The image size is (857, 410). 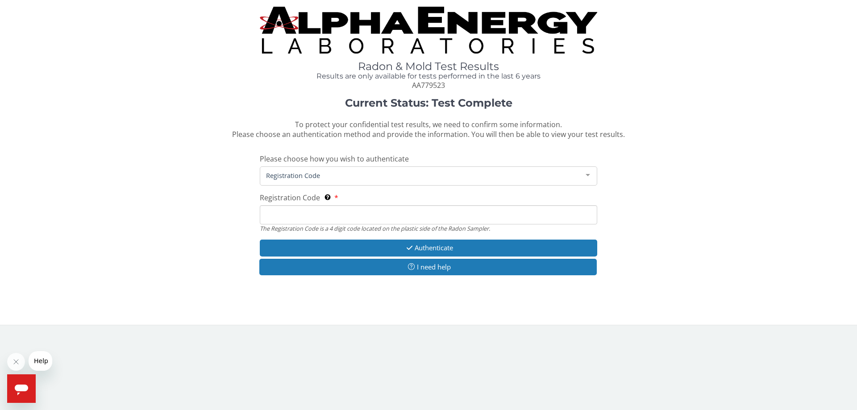 I want to click on div: The Registration Code is a 4 digit code located on the plastic side of the Radon Sampler., so click(x=428, y=228).